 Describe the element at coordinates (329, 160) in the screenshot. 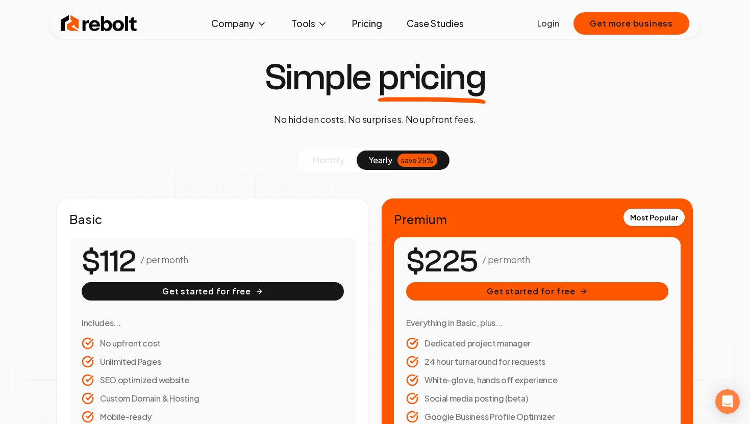

I see `button: monthly` at that location.